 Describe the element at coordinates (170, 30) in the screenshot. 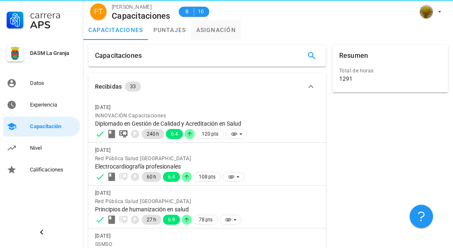

I see `a: puntajes` at that location.